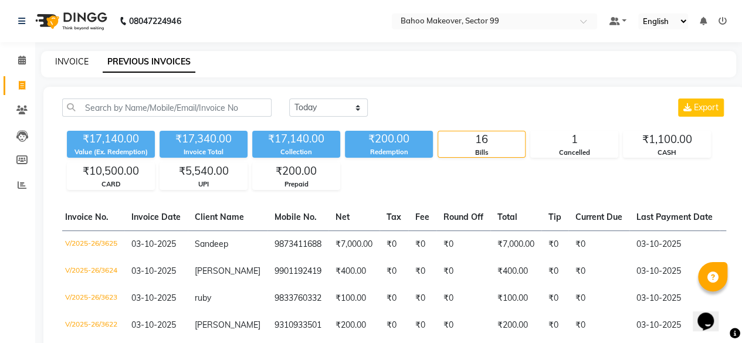 The width and height of the screenshot is (742, 343). I want to click on a: PREVIOUS INVOICES, so click(149, 62).